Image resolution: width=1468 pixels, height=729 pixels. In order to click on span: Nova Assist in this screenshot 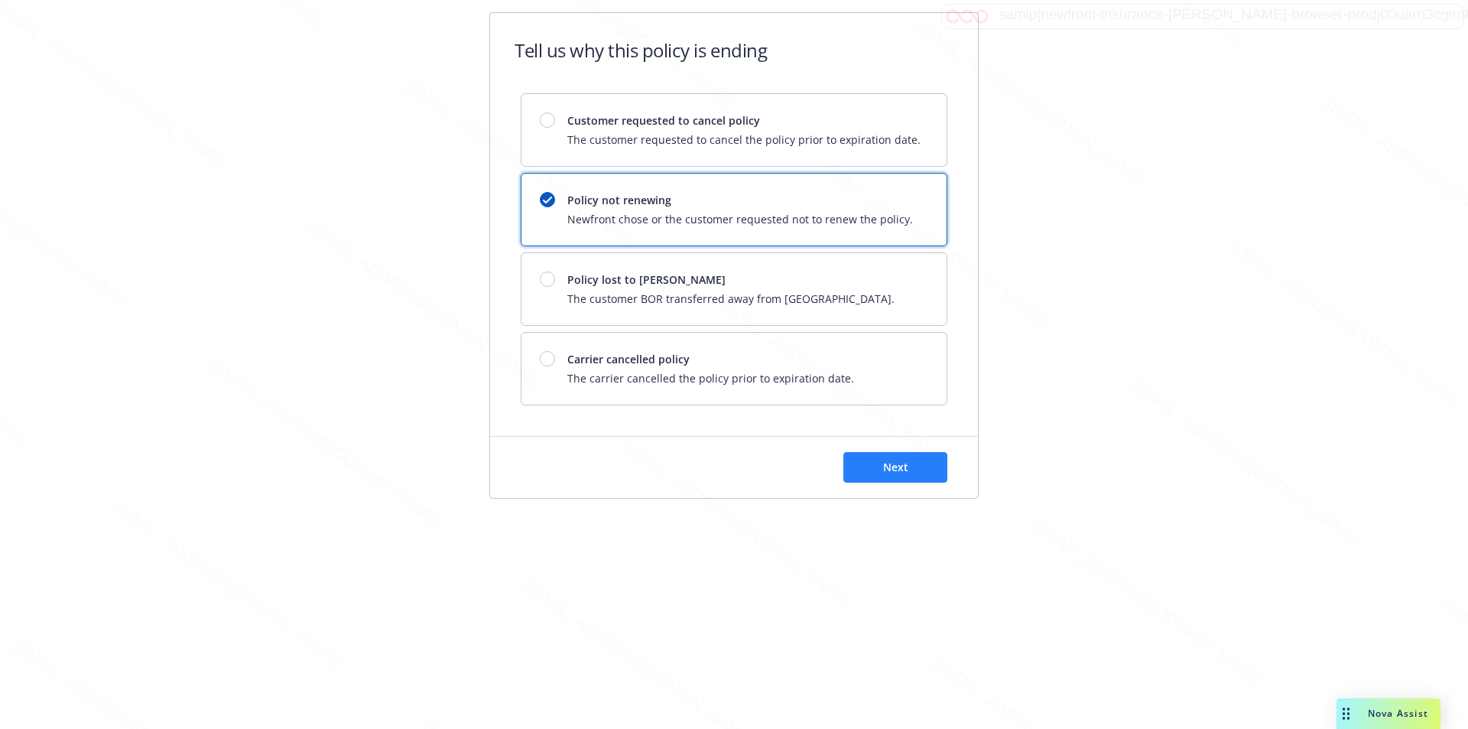, I will do `click(1398, 713)`.